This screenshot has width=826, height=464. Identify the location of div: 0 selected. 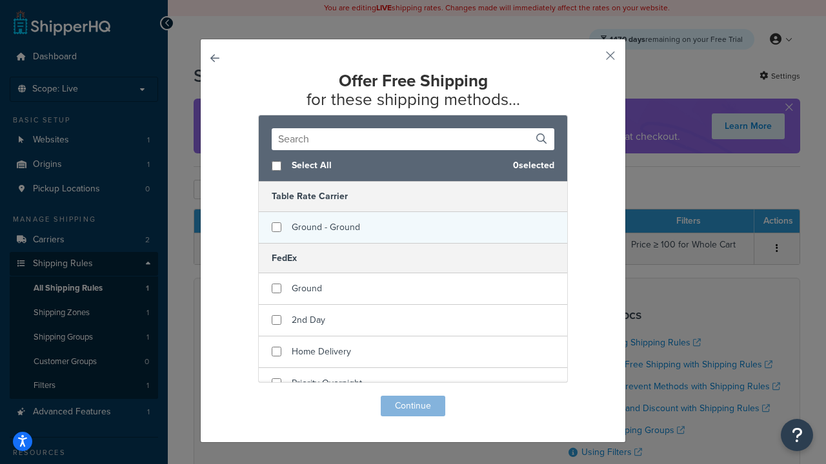
(413, 166).